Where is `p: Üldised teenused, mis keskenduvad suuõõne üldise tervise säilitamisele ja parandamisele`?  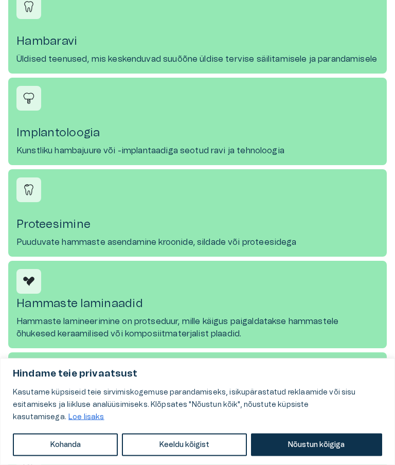
p: Üldised teenused, mis keskenduvad suuõõne üldise tervise säilitamisele ja parandamisele is located at coordinates (196, 60).